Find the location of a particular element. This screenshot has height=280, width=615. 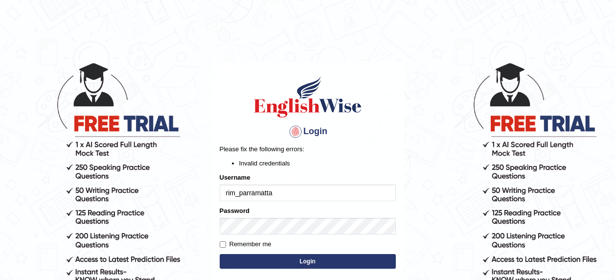

p: Please fix the following errors: is located at coordinates (308, 149).